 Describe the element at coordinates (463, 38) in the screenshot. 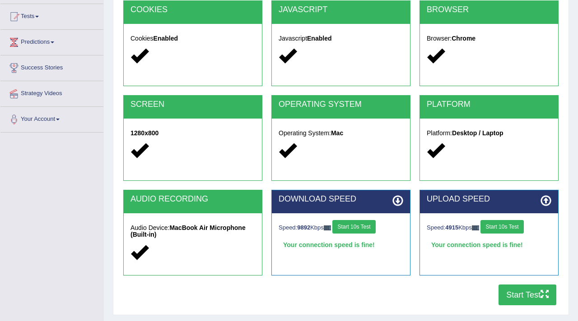

I see `strong: Chrome` at that location.